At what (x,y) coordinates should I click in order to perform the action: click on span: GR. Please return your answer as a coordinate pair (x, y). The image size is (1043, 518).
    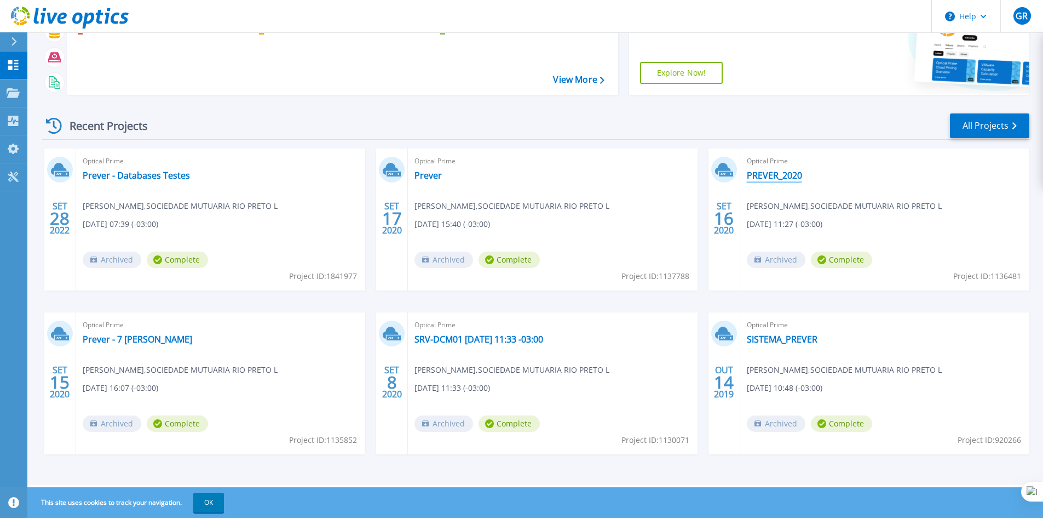
    Looking at the image, I should click on (1022, 16).